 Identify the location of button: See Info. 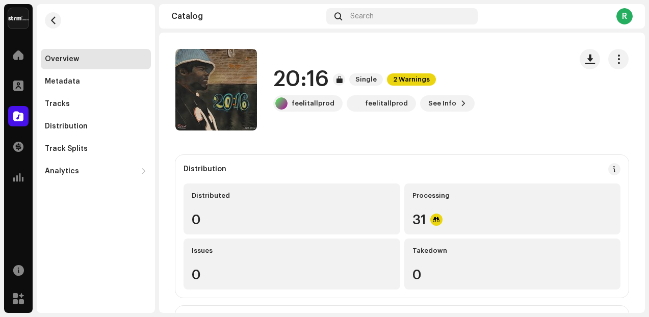
(447, 104).